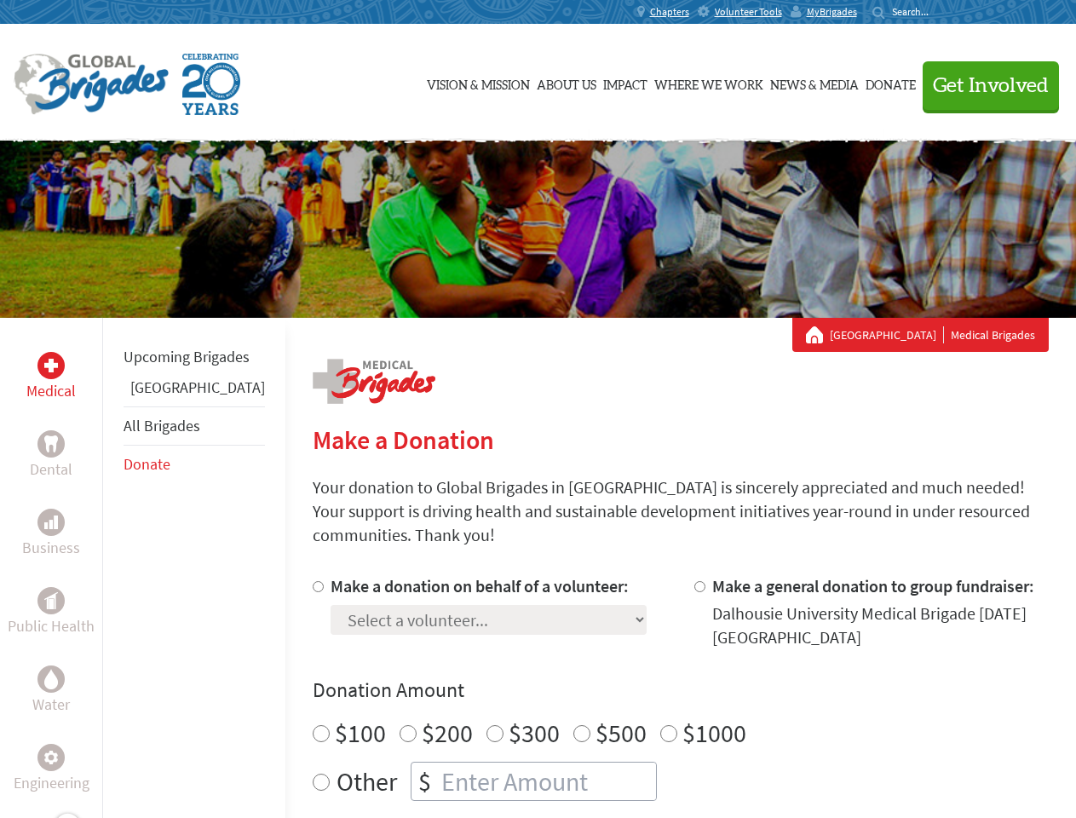  What do you see at coordinates (187, 356) in the screenshot?
I see `a: Upcoming Brigades` at bounding box center [187, 356].